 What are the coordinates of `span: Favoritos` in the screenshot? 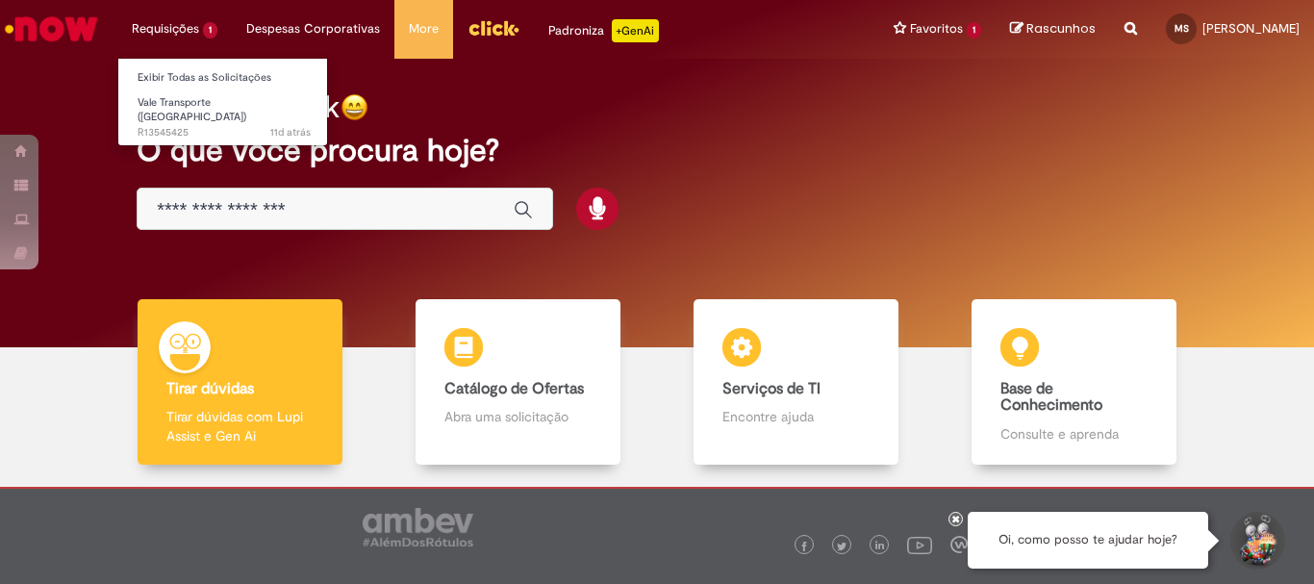 It's located at (936, 29).